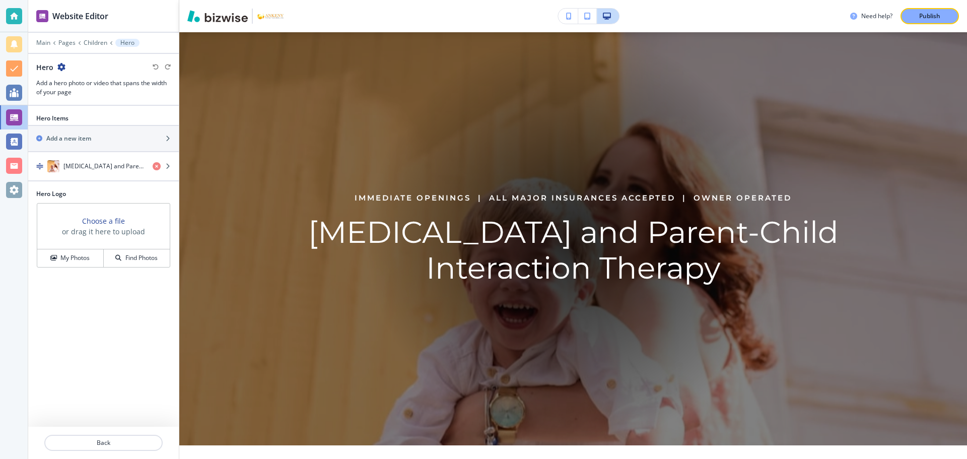 The image size is (967, 459). I want to click on button: Back, so click(103, 443).